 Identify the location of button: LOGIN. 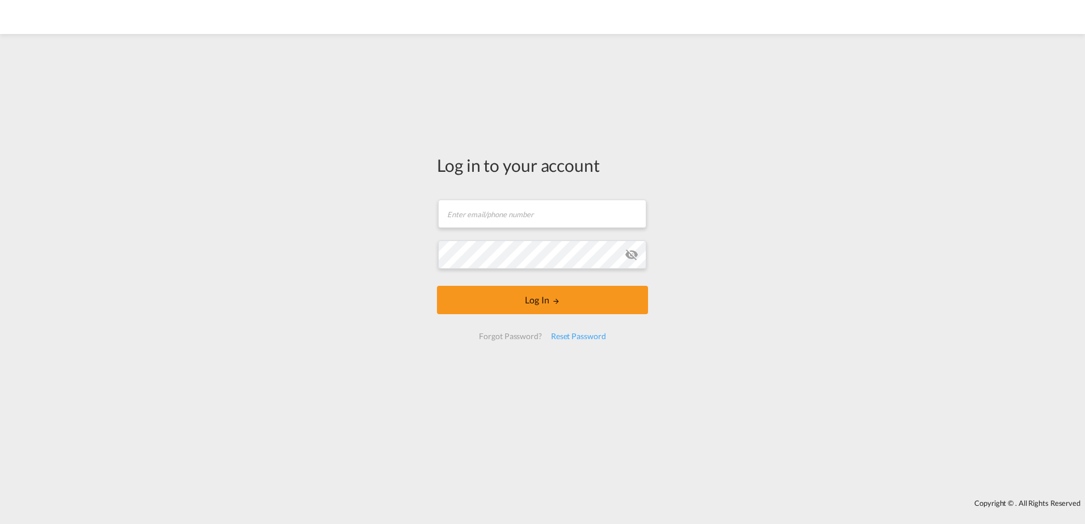
(542, 300).